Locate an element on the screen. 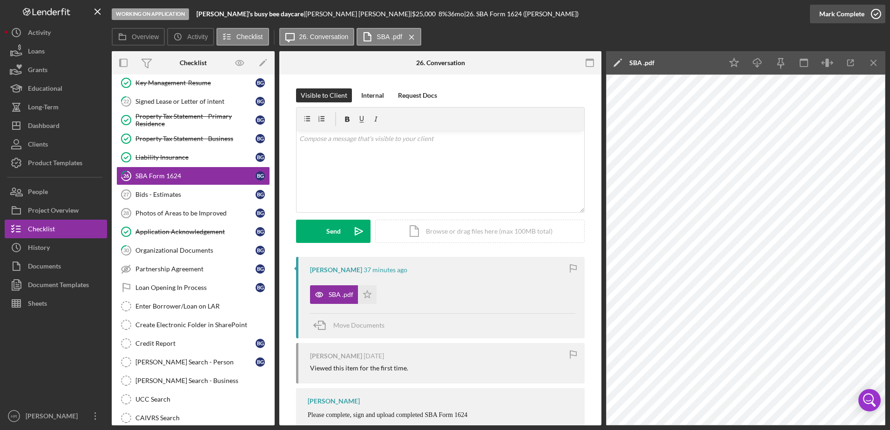 Image resolution: width=890 pixels, height=430 pixels. div: Send is located at coordinates (333, 231).